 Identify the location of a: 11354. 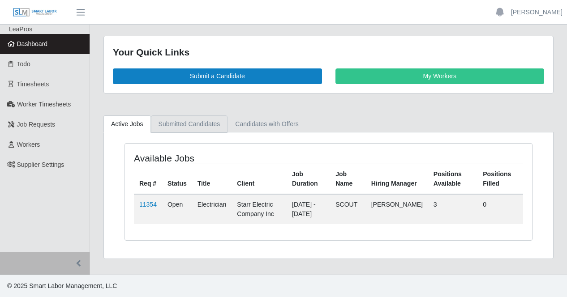
(148, 205).